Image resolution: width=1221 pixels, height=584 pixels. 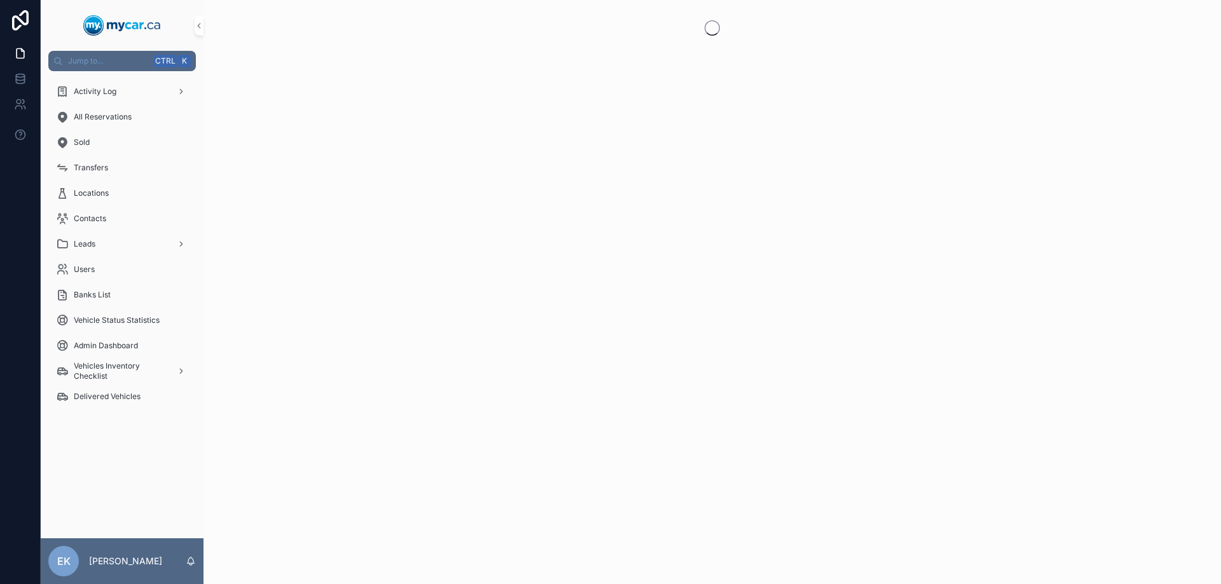 What do you see at coordinates (122, 371) in the screenshot?
I see `a: Vehicles Inventory Checklist` at bounding box center [122, 371].